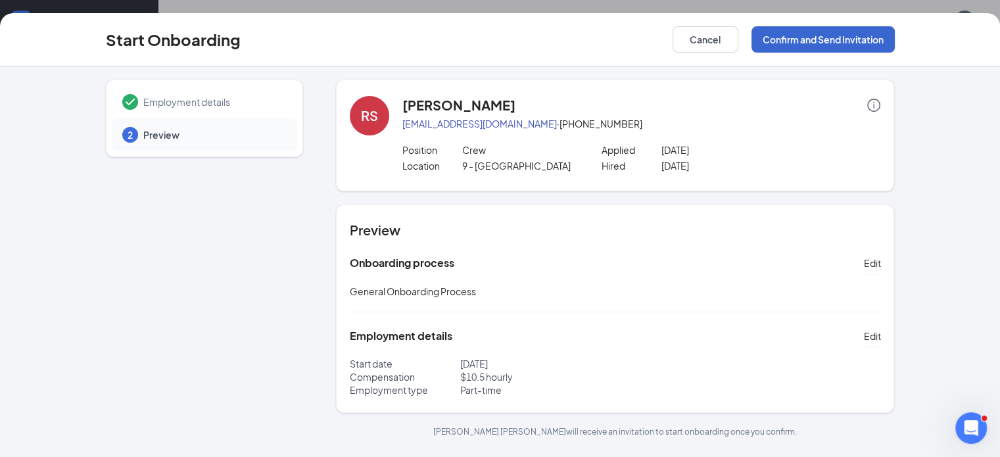 The width and height of the screenshot is (1000, 457). I want to click on p: Position, so click(432, 150).